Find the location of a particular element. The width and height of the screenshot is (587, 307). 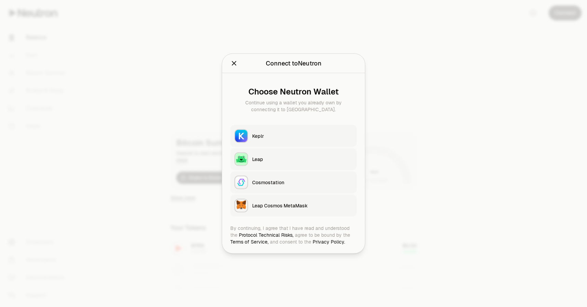

div: Leap Cosmos MetaMask is located at coordinates (302, 206).